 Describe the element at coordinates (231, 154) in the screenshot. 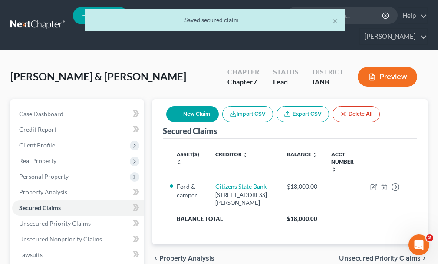

I see `a: Creditor unfold_more` at that location.